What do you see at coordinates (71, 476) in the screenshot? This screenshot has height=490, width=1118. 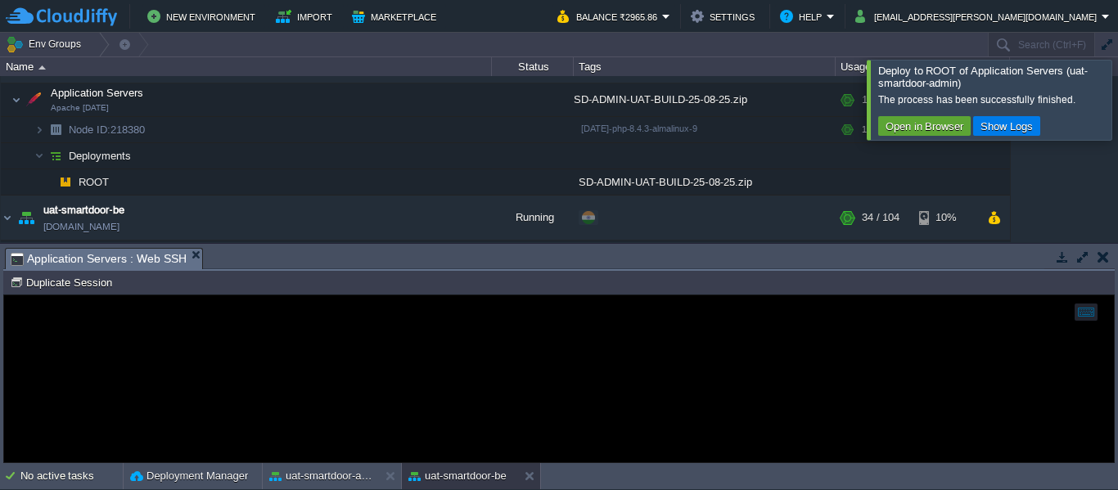 I see `div: No active tasks` at bounding box center [71, 476].